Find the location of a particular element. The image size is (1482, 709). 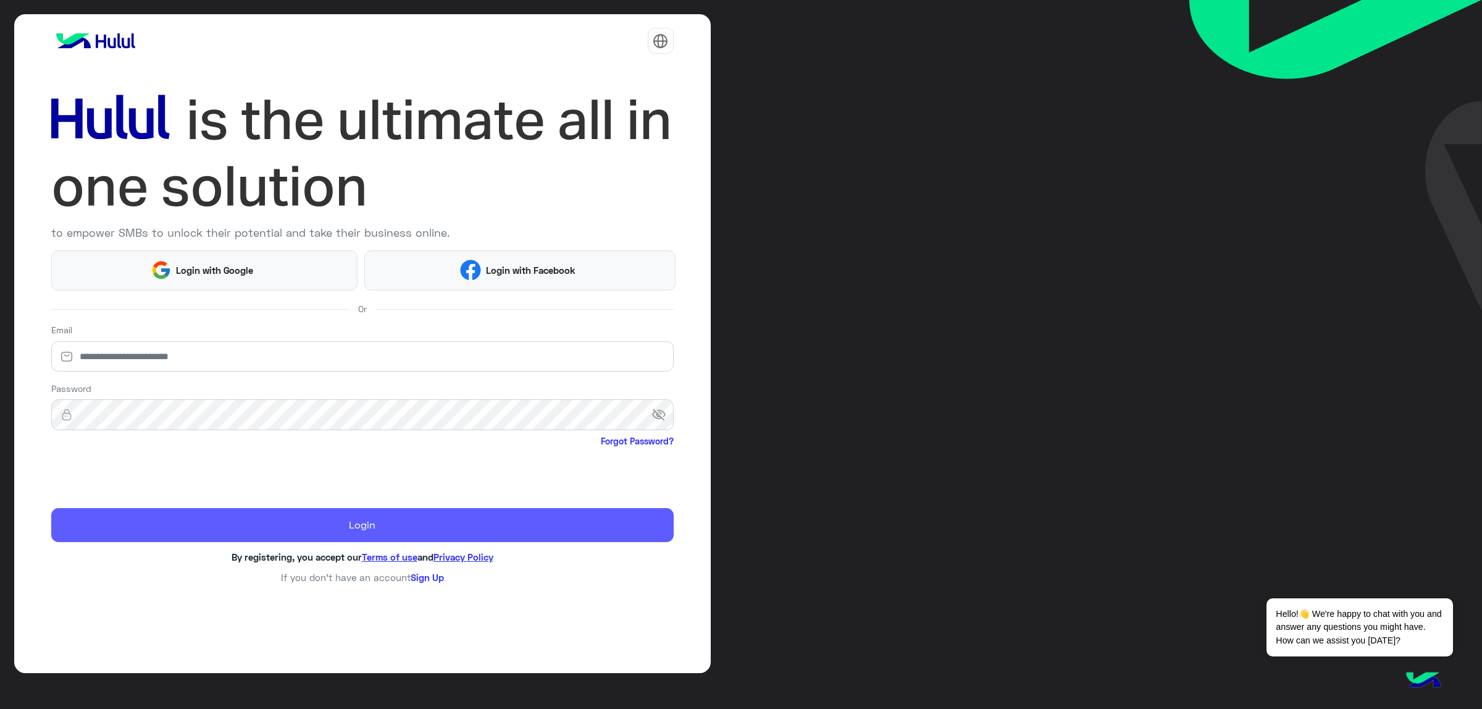

a: Forgot Password? is located at coordinates (637, 440).